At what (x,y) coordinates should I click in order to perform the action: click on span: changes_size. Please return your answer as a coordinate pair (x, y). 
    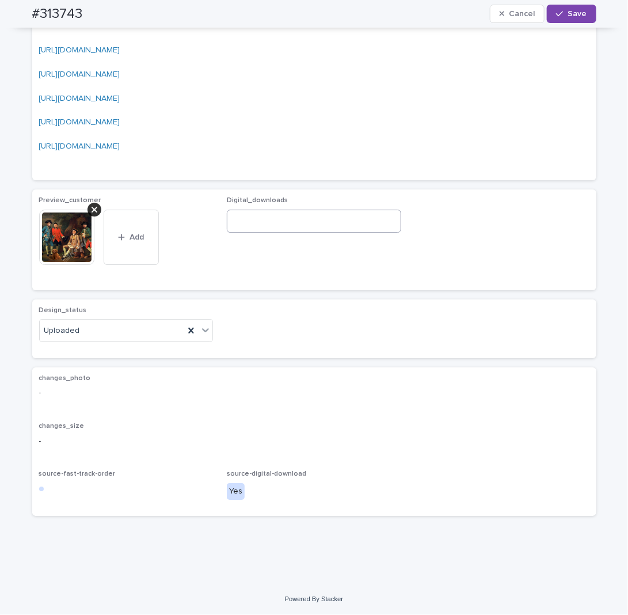
    Looking at the image, I should click on (62, 426).